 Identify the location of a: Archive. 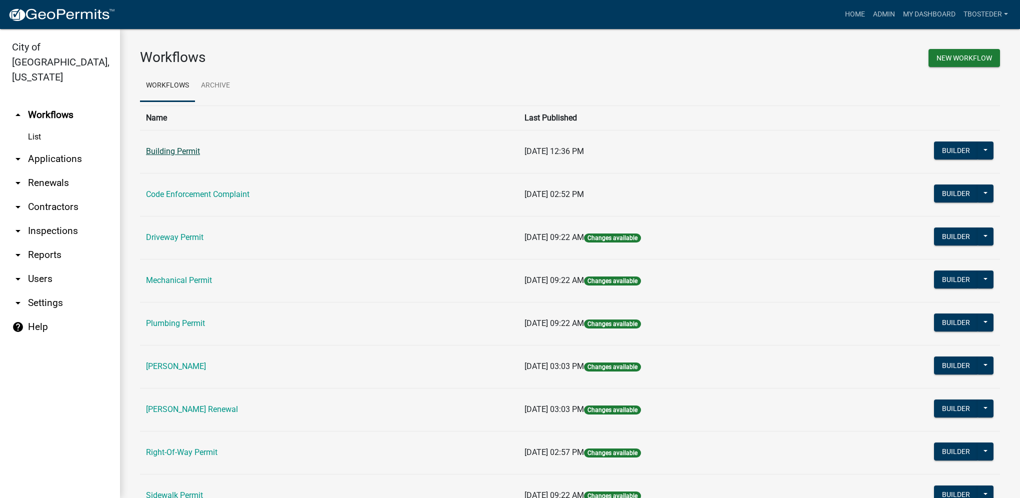
(215, 86).